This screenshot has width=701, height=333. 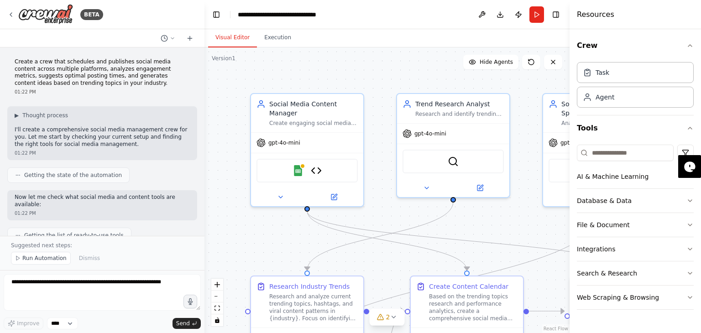 I want to click on button: Web Scraping & Browsing, so click(x=635, y=298).